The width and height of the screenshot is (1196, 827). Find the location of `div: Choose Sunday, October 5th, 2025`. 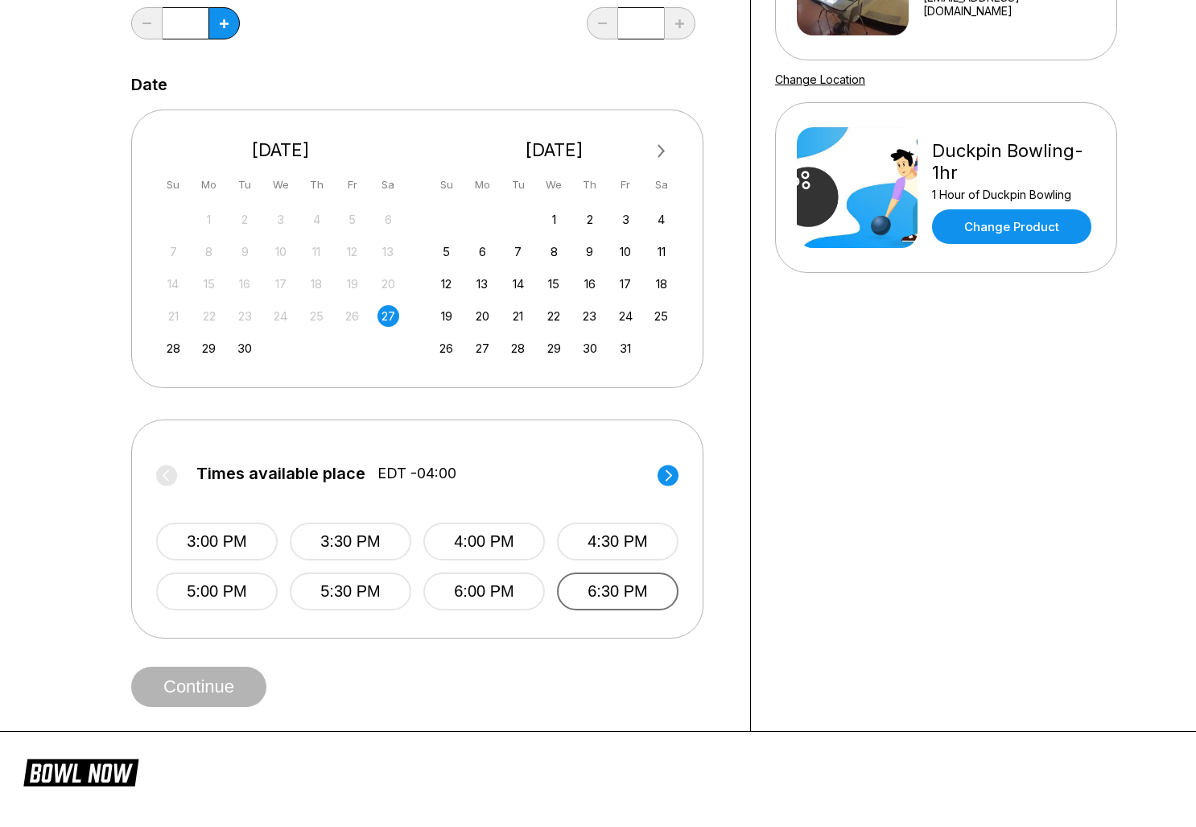

div: Choose Sunday, October 5th, 2025 is located at coordinates (446, 251).